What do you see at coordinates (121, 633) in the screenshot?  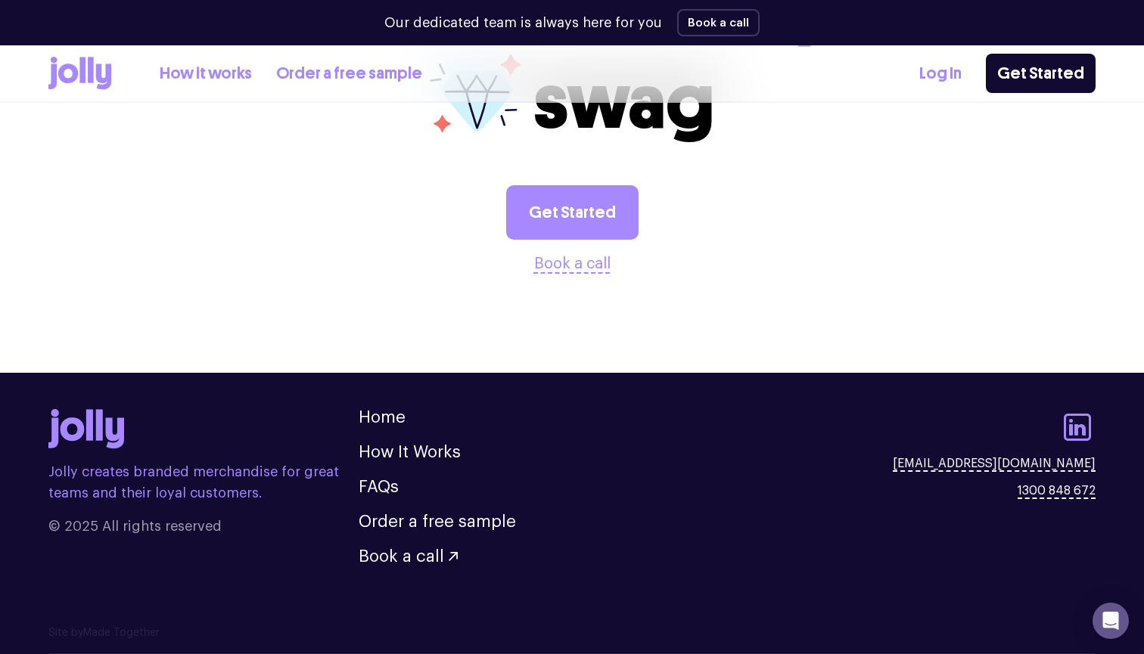 I see `a: Made Together` at bounding box center [121, 633].